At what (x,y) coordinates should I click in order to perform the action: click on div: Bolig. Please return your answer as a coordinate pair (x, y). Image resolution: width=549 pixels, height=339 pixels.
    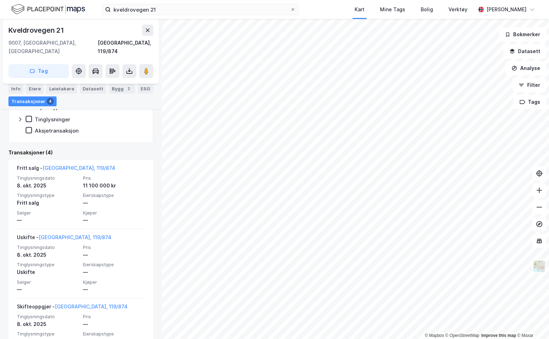
    Looking at the image, I should click on (427, 9).